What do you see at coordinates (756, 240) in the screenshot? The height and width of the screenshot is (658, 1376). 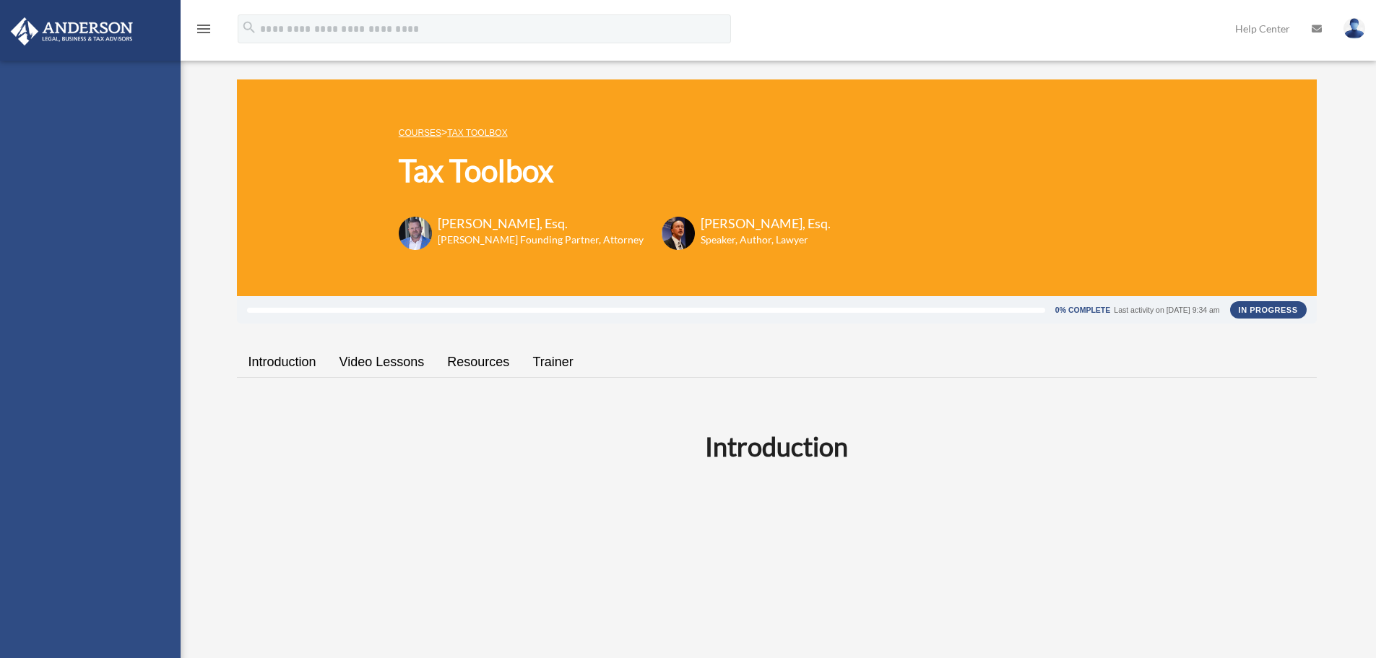 I see `h6: Speaker, Author, Lawyer` at bounding box center [756, 240].